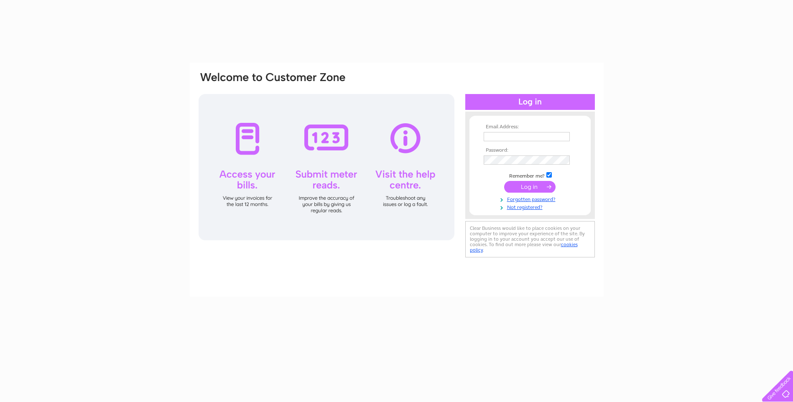  What do you see at coordinates (524, 247) in the screenshot?
I see `a: cookies policy` at bounding box center [524, 247].